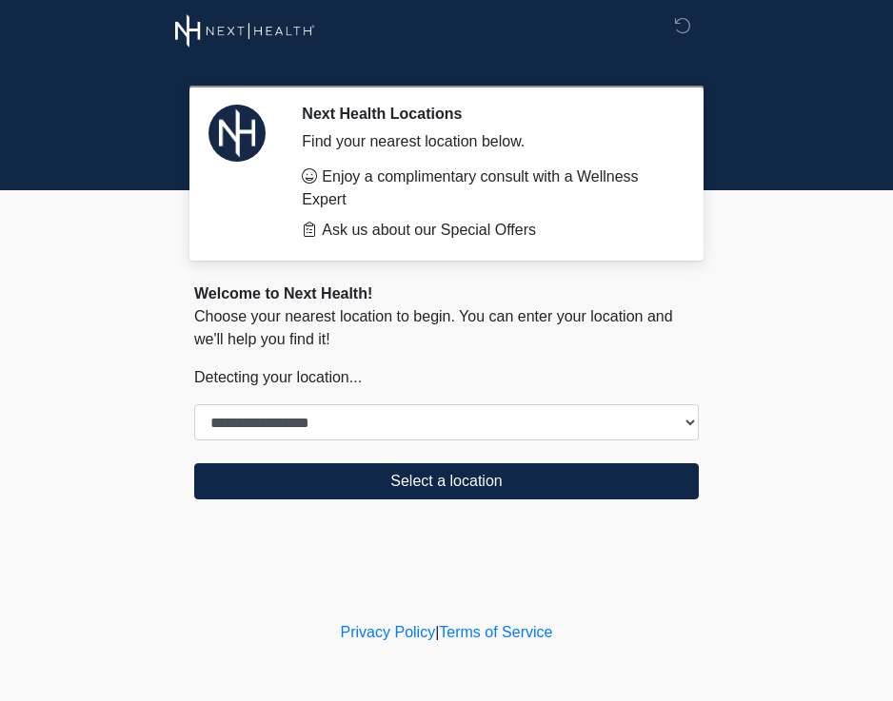  Describe the element at coordinates (433, 327) in the screenshot. I see `span: Choose your nearest location to begin. You can enter your location and we'll help you find it!` at that location.